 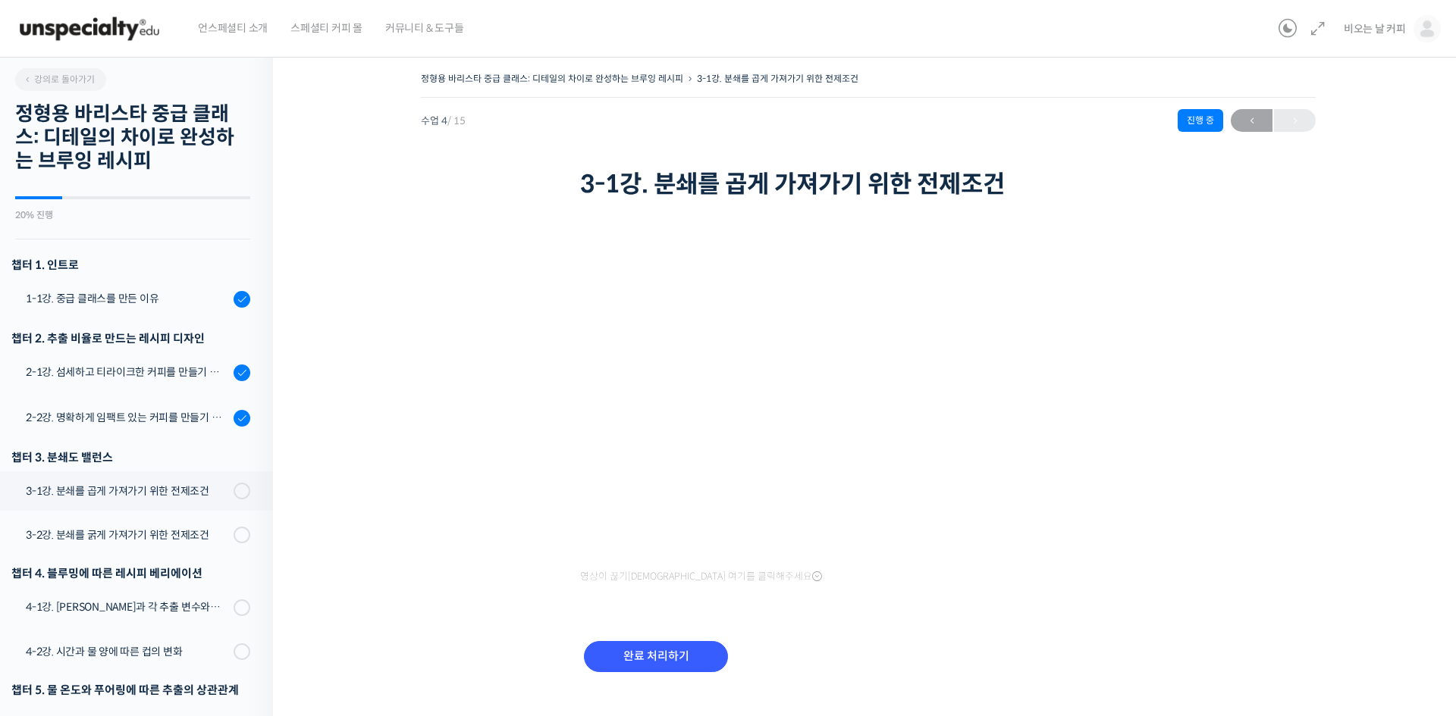 What do you see at coordinates (456, 121) in the screenshot?
I see `span: / 15` at bounding box center [456, 121].